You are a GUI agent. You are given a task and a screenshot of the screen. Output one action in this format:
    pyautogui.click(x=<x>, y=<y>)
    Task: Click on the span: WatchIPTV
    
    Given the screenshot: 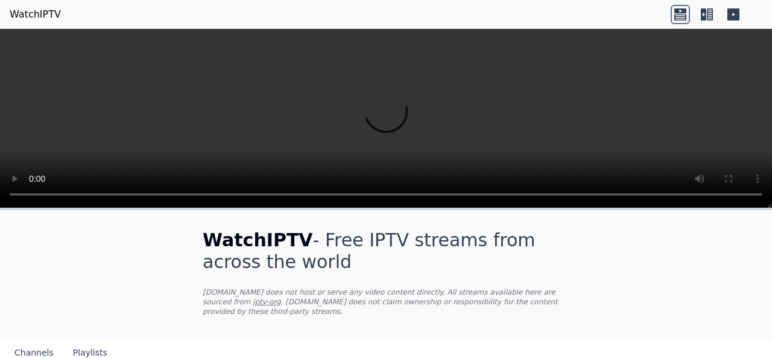 What is the action you would take?
    pyautogui.click(x=258, y=240)
    